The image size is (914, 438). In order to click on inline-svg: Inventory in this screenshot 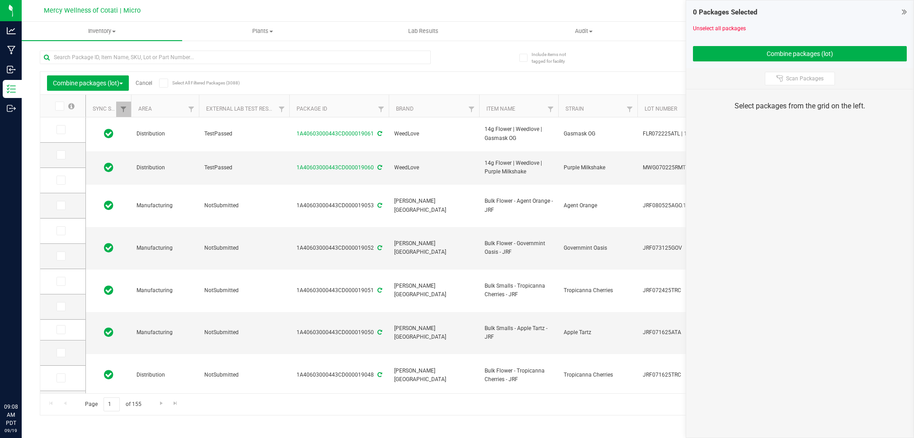, I will do `click(11, 89)`.